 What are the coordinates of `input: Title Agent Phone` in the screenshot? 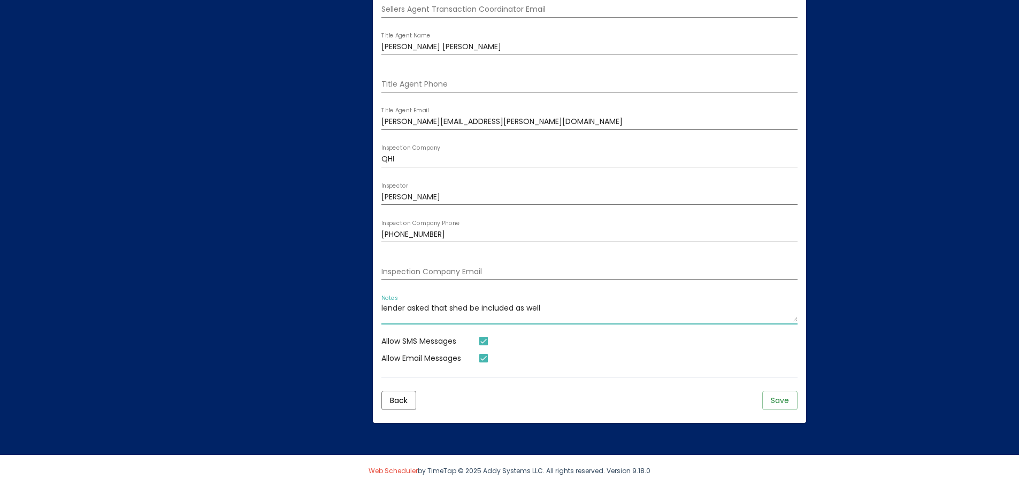 It's located at (589, 85).